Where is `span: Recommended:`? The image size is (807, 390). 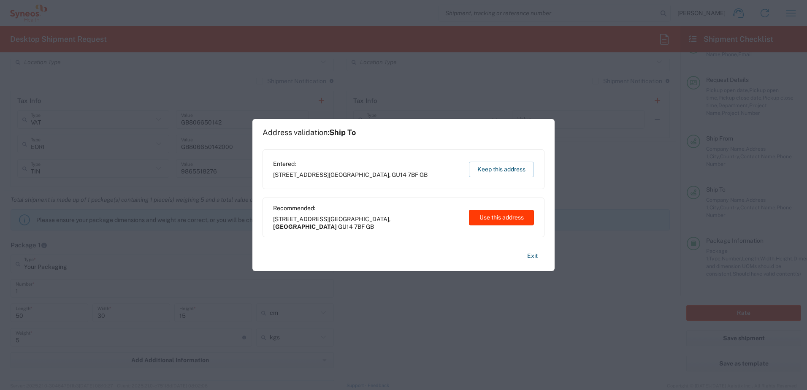
span: Recommended: is located at coordinates (367, 208).